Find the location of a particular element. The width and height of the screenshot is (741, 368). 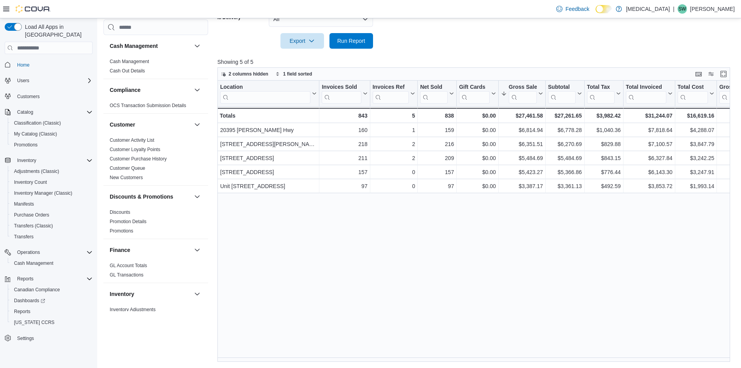

div: $843.15 is located at coordinates (604, 158).